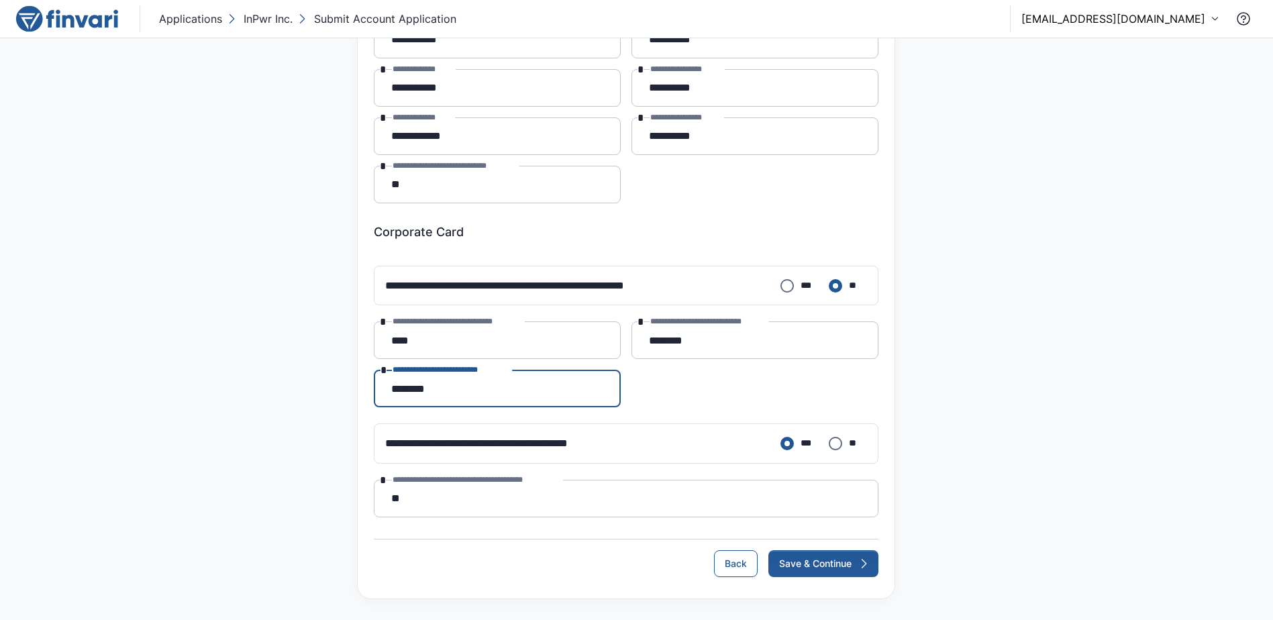  What do you see at coordinates (67, 19) in the screenshot?
I see `img: logo` at bounding box center [67, 19].